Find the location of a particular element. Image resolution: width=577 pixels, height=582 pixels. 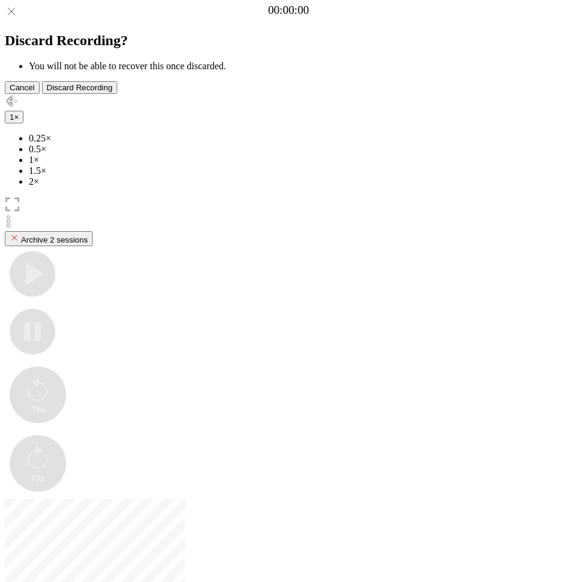

li: 0.25× is located at coordinates (301, 138).